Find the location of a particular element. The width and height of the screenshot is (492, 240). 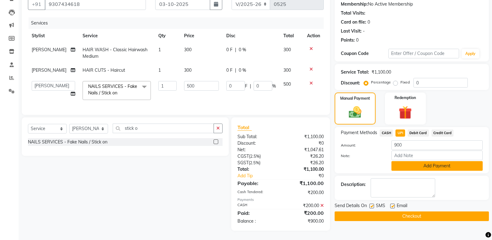

th: Action is located at coordinates (314, 36).